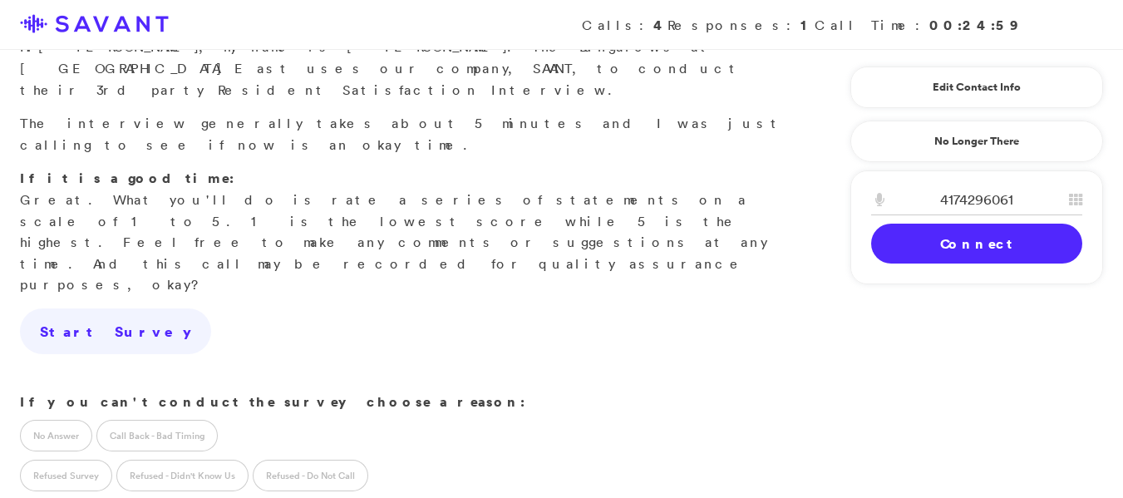 This screenshot has width=1123, height=498. Describe the element at coordinates (116, 332) in the screenshot. I see `a: Start Survey` at that location.